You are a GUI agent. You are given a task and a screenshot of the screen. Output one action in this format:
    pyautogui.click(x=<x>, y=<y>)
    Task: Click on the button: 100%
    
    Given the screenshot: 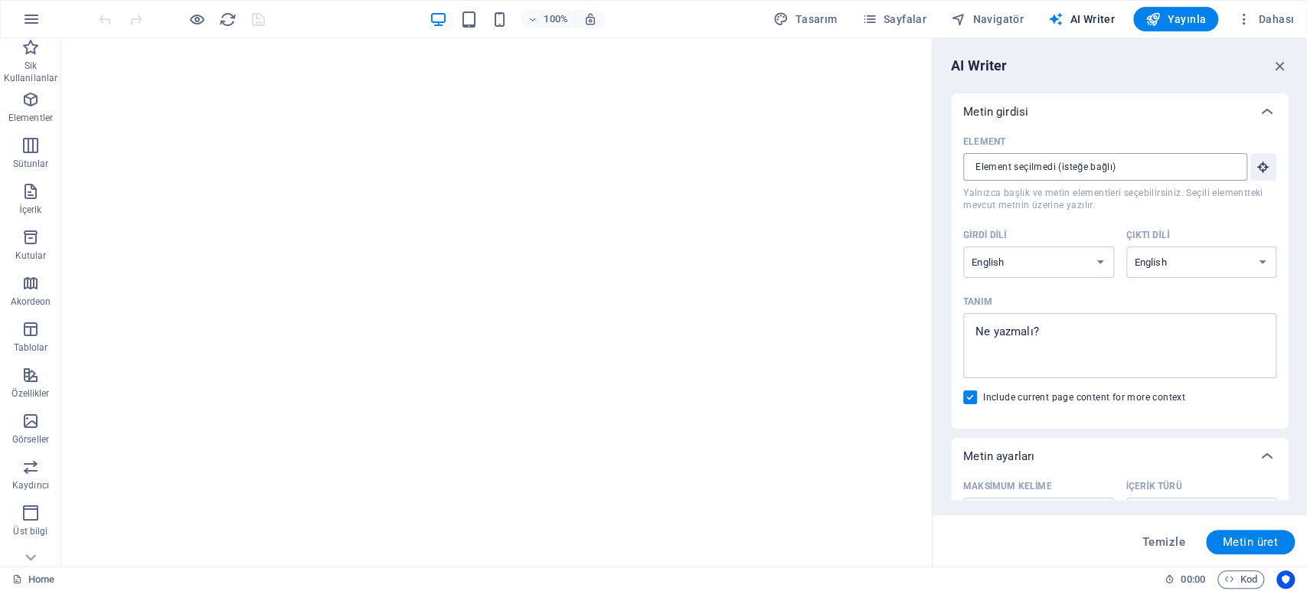 What is the action you would take?
    pyautogui.click(x=548, y=19)
    